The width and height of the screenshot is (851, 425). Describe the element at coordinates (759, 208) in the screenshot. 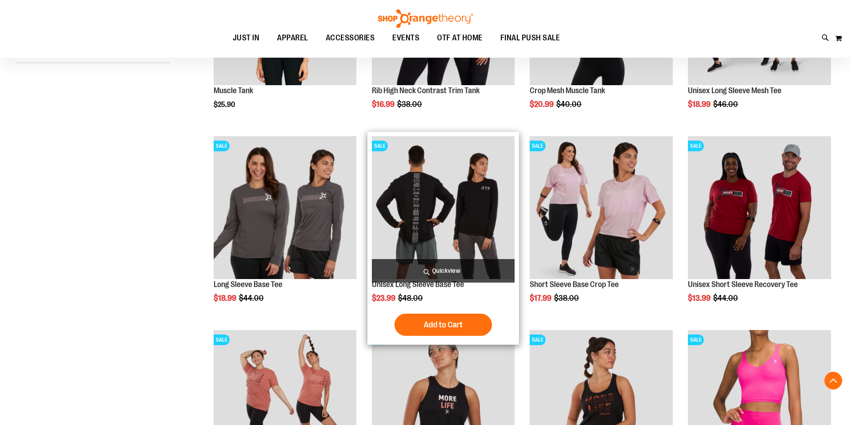

I see `a: Product image for Unisex SS Recovery TeeSALE` at that location.